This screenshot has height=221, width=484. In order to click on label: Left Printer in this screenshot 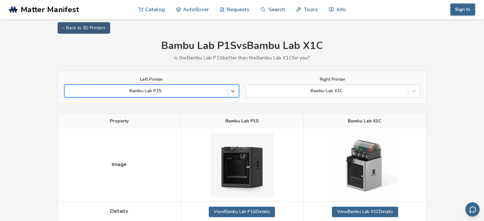, I will do `click(152, 80)`.